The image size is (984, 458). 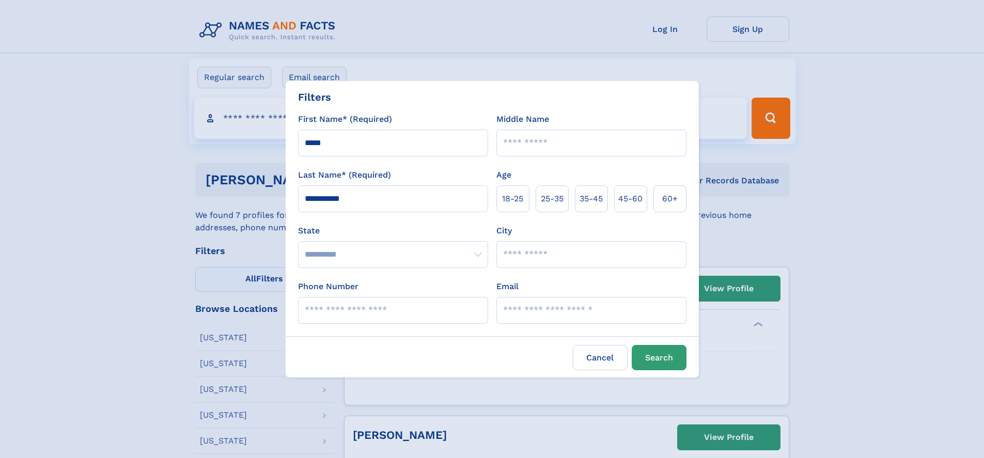 What do you see at coordinates (670, 199) in the screenshot?
I see `span: 60+` at bounding box center [670, 199].